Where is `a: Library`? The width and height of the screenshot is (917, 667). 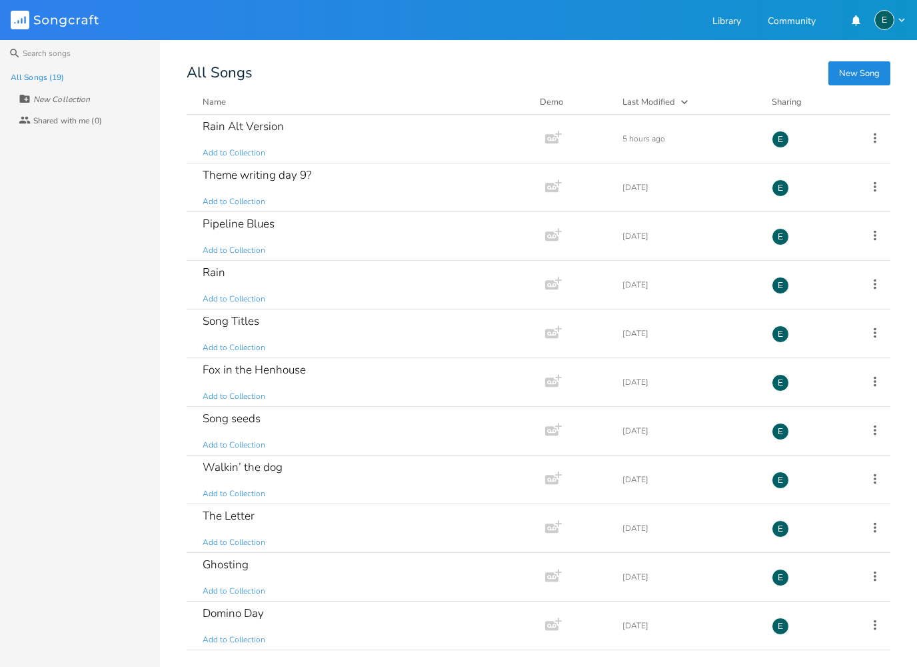 a: Library is located at coordinates (727, 22).